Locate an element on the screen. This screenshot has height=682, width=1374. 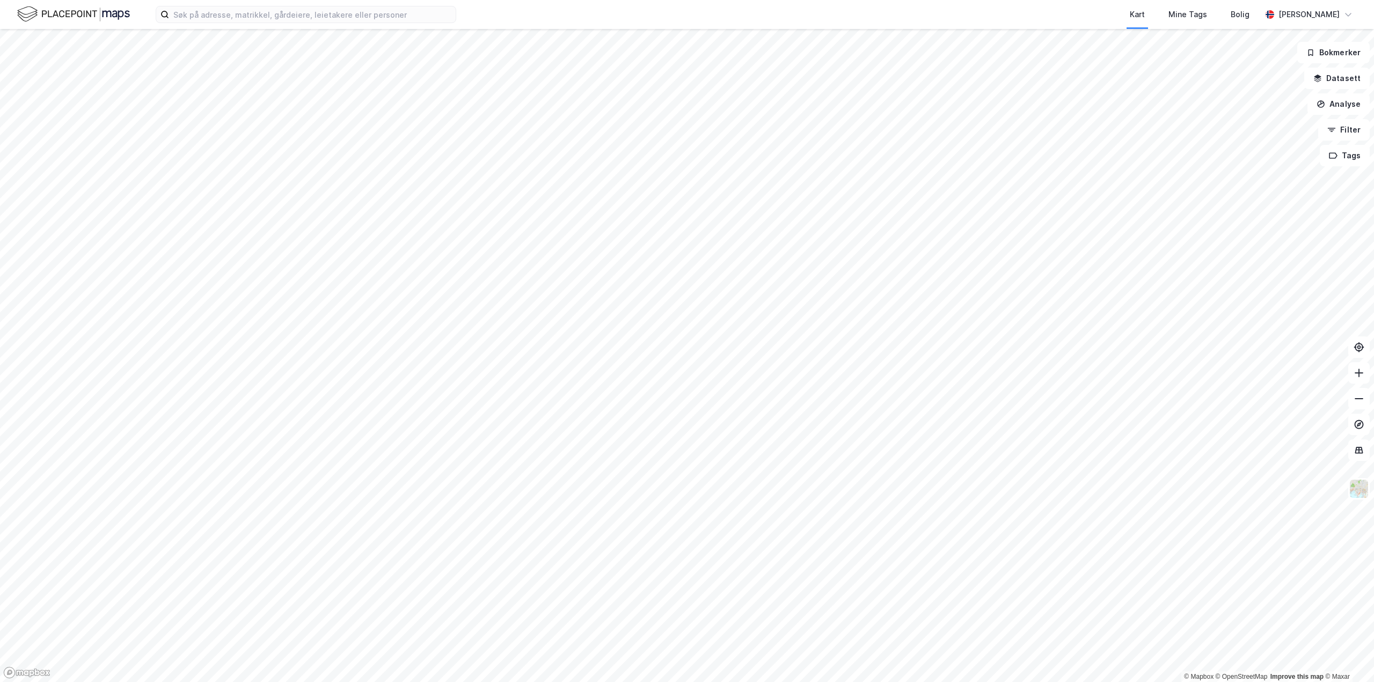
input: Søk på adresse, matrikkel, gårdeiere, leietakere eller personer is located at coordinates (312, 14).